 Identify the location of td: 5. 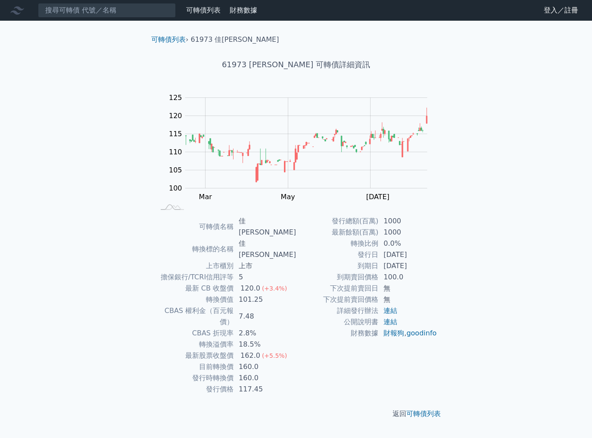
(264, 277).